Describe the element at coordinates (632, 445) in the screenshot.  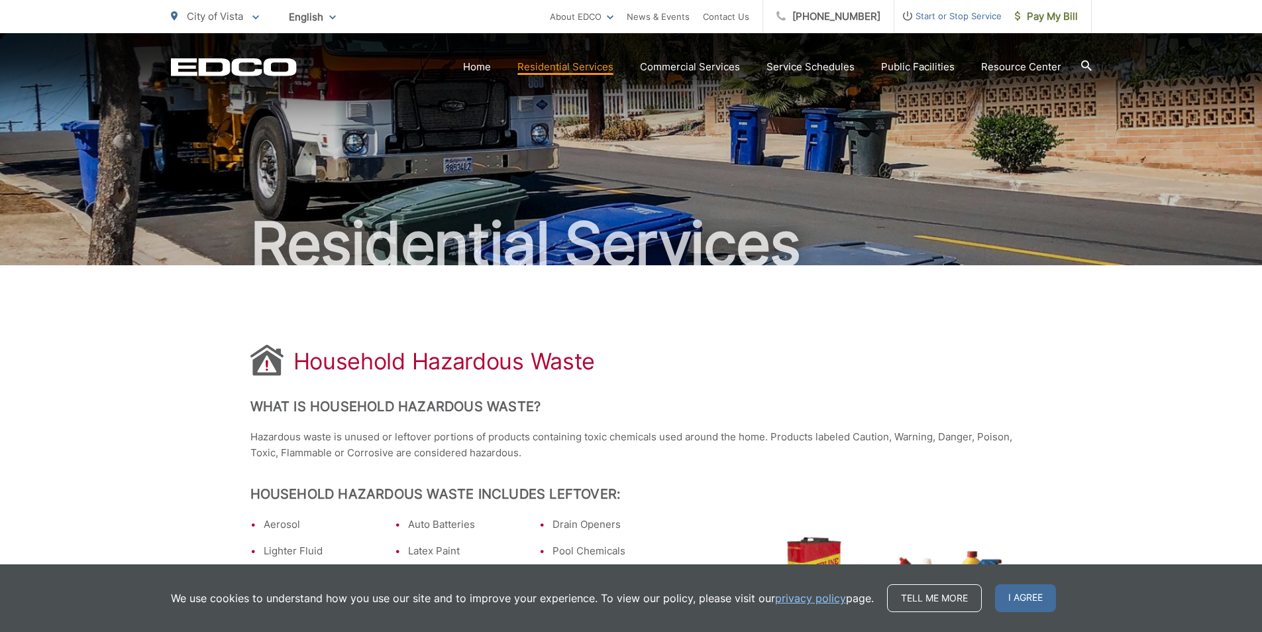
I see `p: Hazardous waste is unused or leftover portions of products containing toxic chemicals used around...` at that location.